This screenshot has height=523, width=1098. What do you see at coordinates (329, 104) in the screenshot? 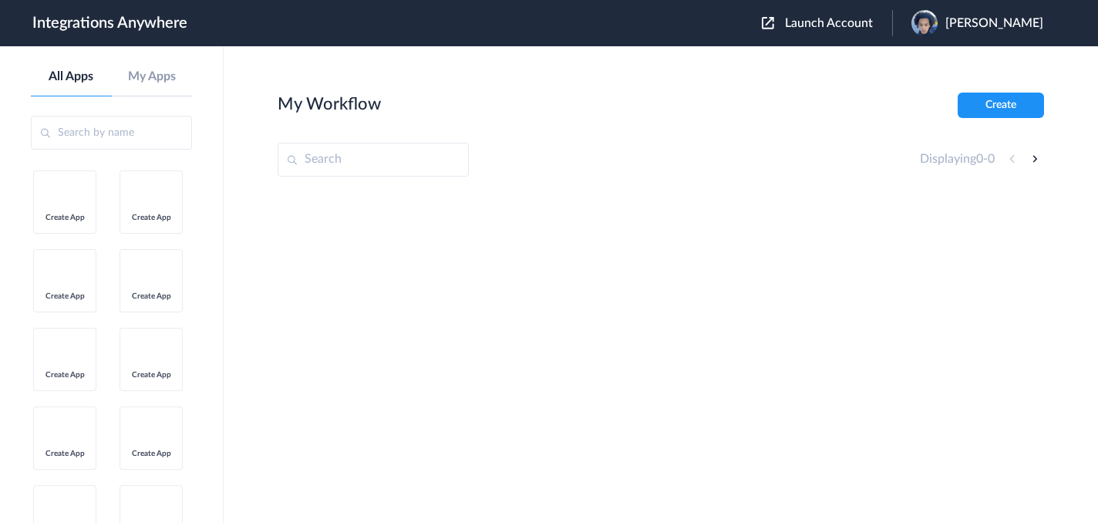
I see `h2: My Workflow` at bounding box center [329, 104].